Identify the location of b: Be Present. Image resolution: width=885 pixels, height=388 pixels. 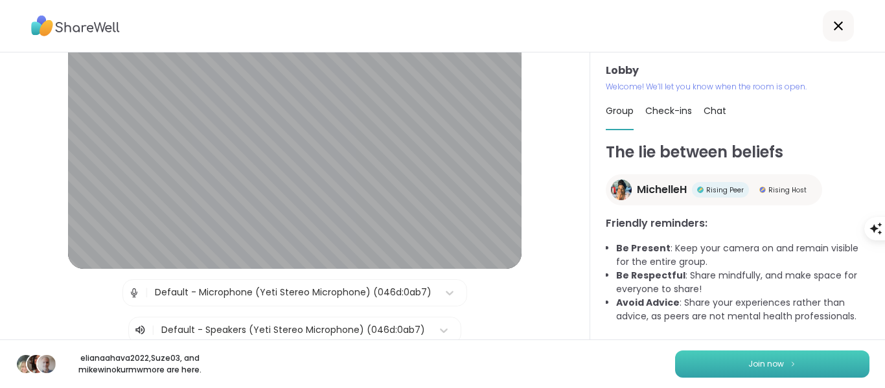
(643, 248).